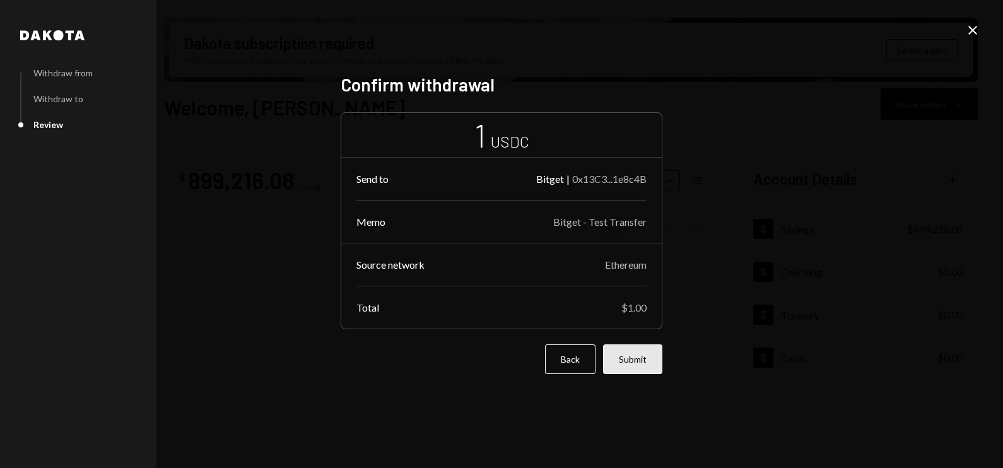  What do you see at coordinates (626, 264) in the screenshot?
I see `div: Ethereum` at bounding box center [626, 264].